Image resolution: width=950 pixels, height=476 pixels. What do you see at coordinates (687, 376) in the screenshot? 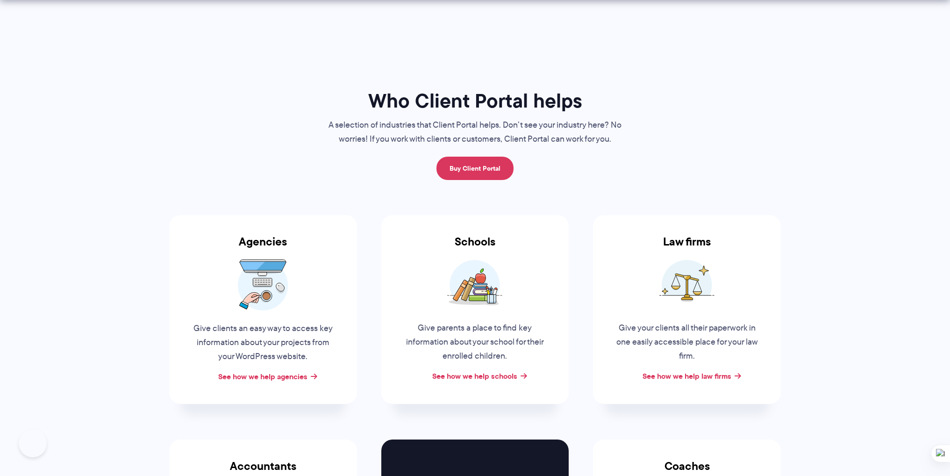
I see `a: See how we help law firms` at bounding box center [687, 376].